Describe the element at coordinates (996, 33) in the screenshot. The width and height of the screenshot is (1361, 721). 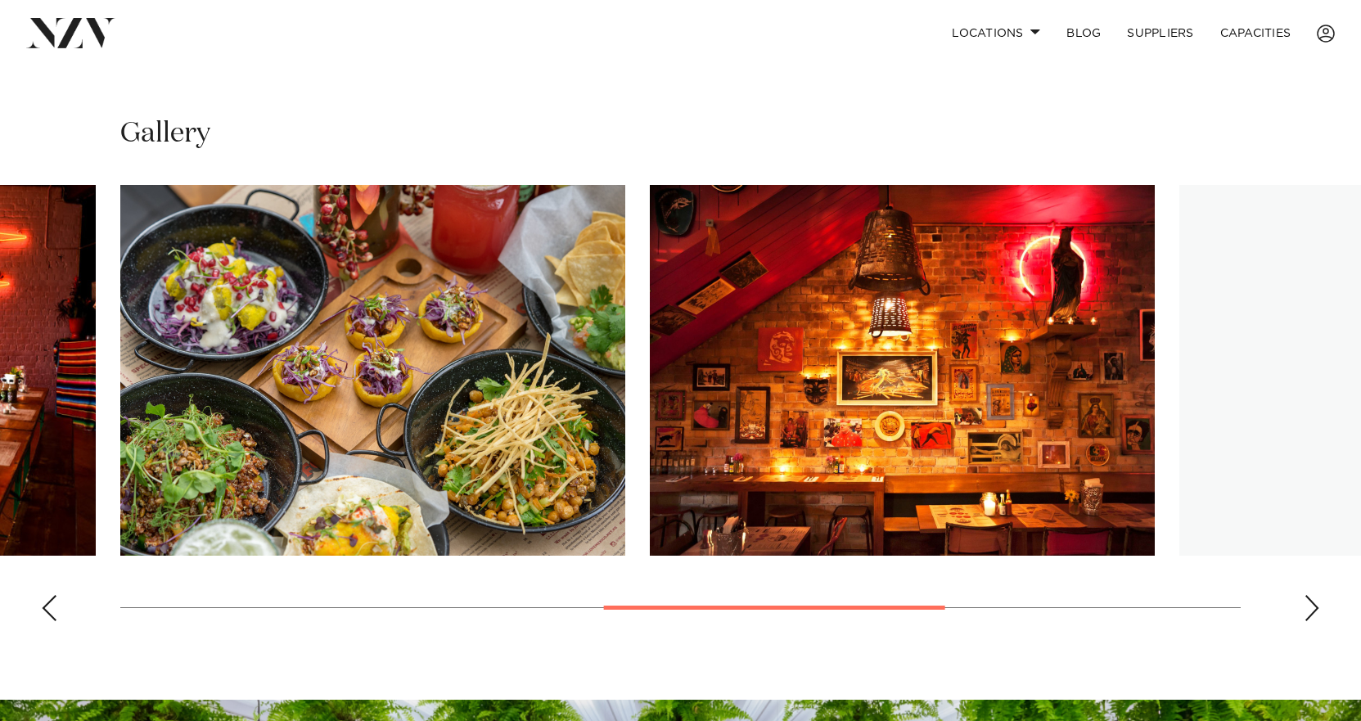
I see `a: Locations` at that location.